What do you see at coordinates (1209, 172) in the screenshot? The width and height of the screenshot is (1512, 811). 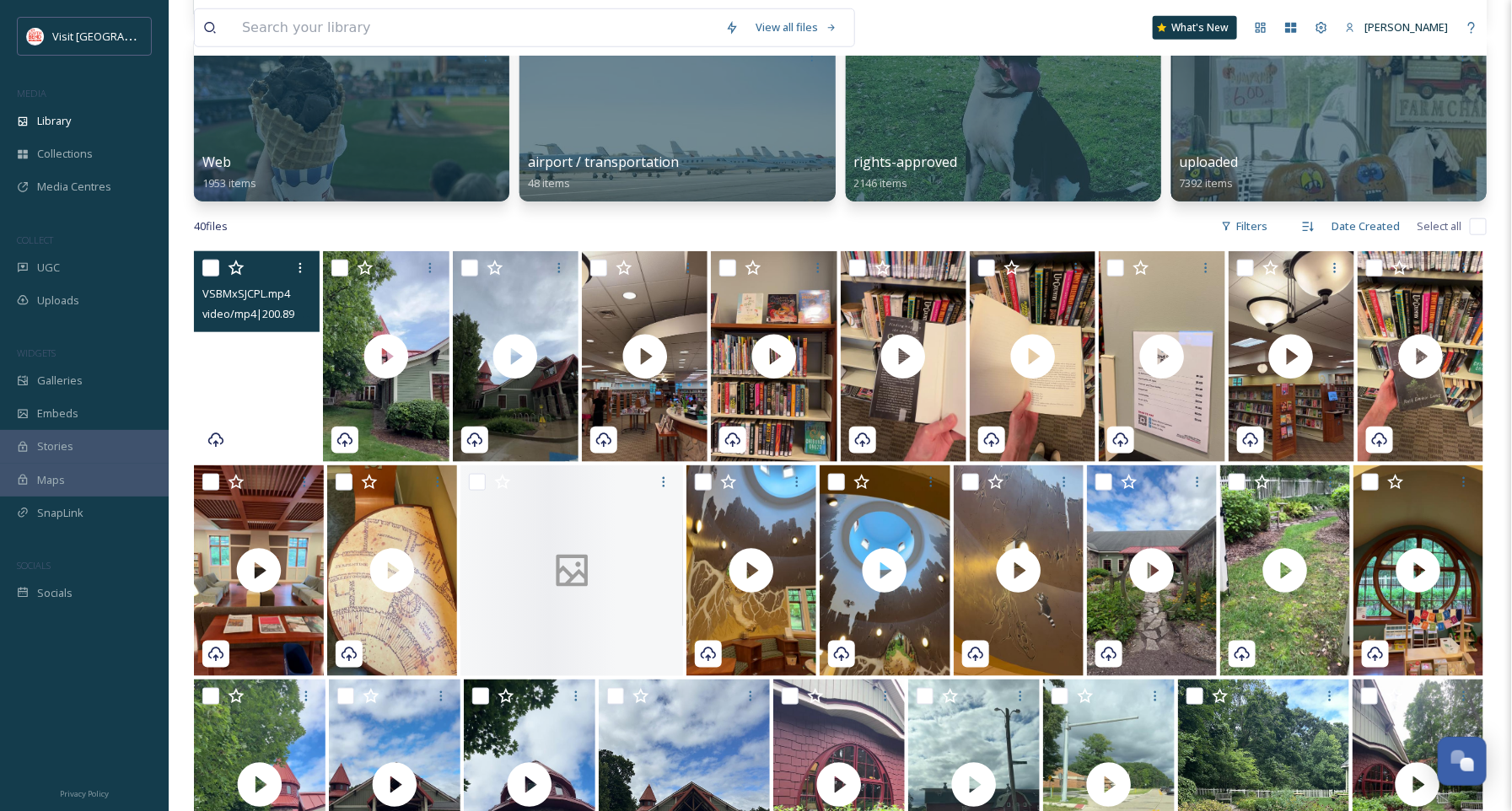 I see `a: uploaded7392 items` at bounding box center [1209, 172].